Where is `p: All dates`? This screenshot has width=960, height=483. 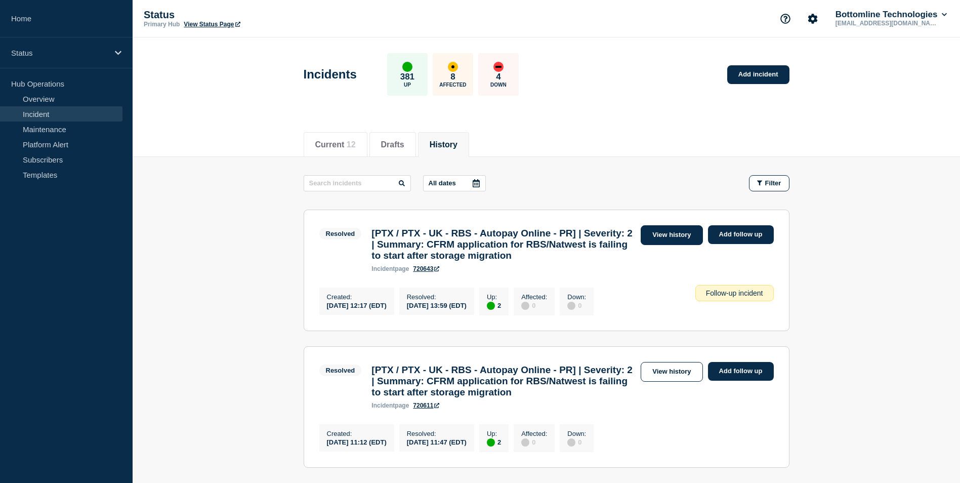 p: All dates is located at coordinates (442, 183).